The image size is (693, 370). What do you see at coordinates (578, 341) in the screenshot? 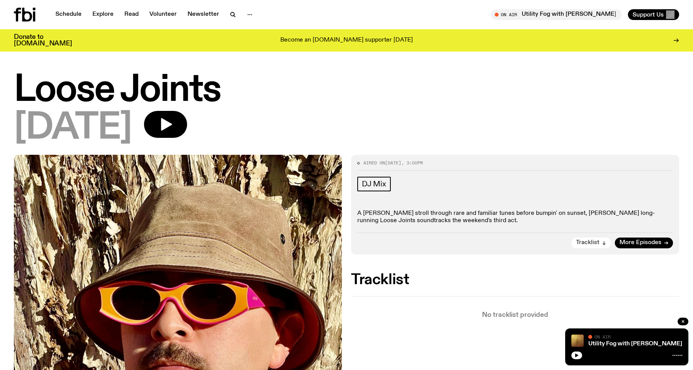
I see `img: Cover for EYDN's single "Gold"` at bounding box center [578, 341].